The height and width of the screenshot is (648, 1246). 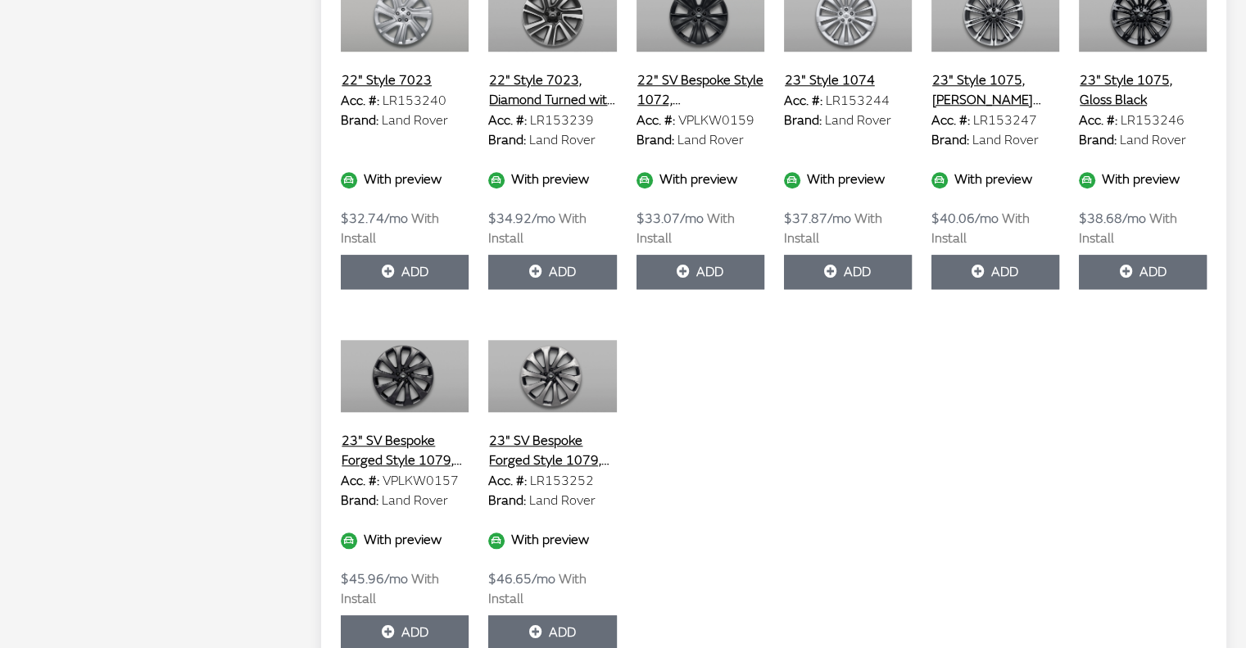 I want to click on span: $46.65/mo, so click(x=522, y=579).